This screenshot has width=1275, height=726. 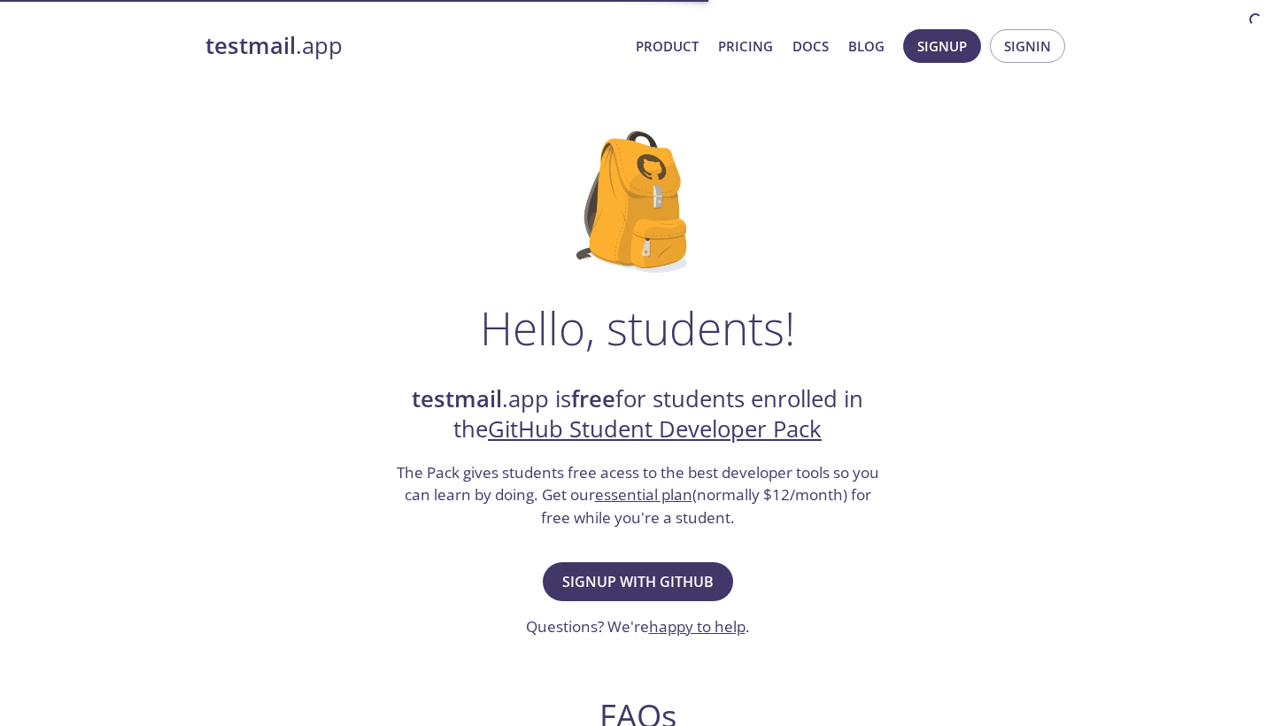 What do you see at coordinates (942, 46) in the screenshot?
I see `button: Signup` at bounding box center [942, 46].